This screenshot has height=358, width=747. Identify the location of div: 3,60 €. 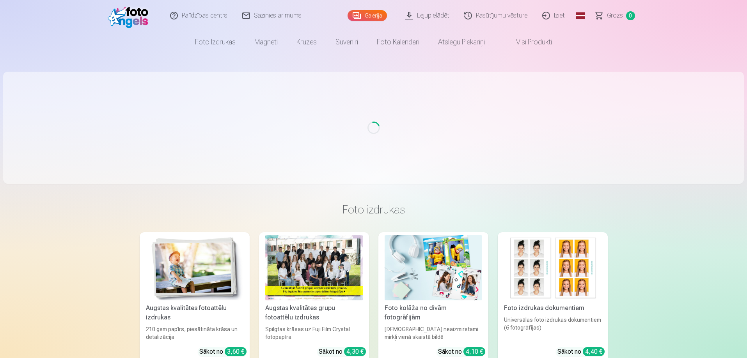
(236, 352).